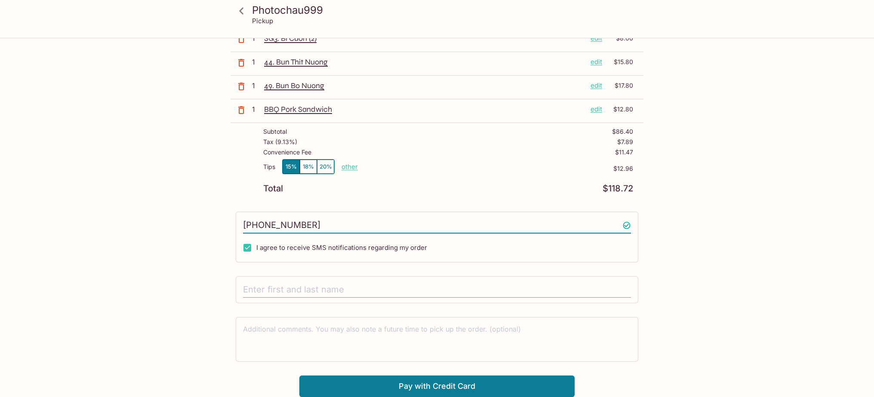 The width and height of the screenshot is (874, 397). I want to click on input: Enter phone number, so click(437, 225).